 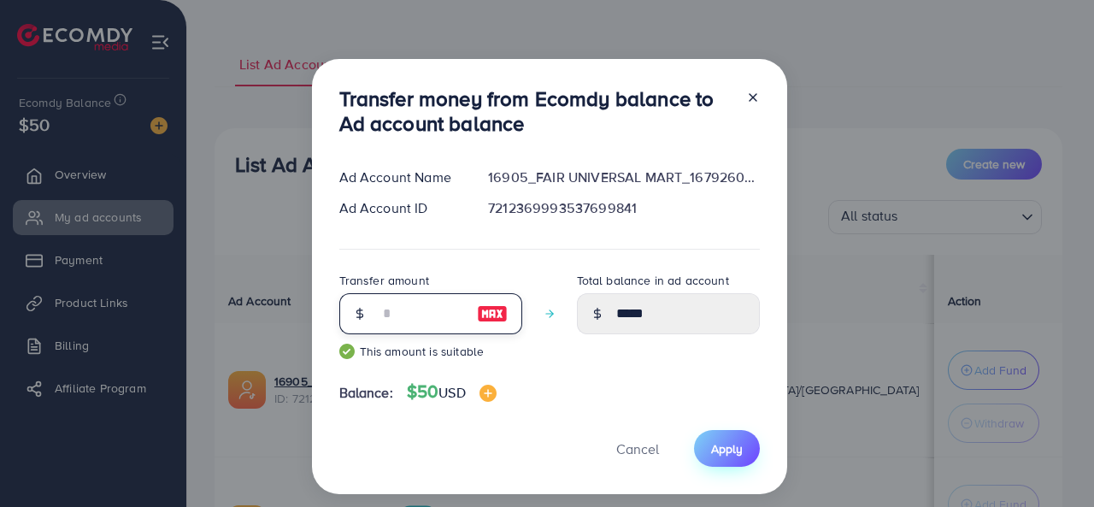 I want to click on span: USD, so click(x=451, y=392).